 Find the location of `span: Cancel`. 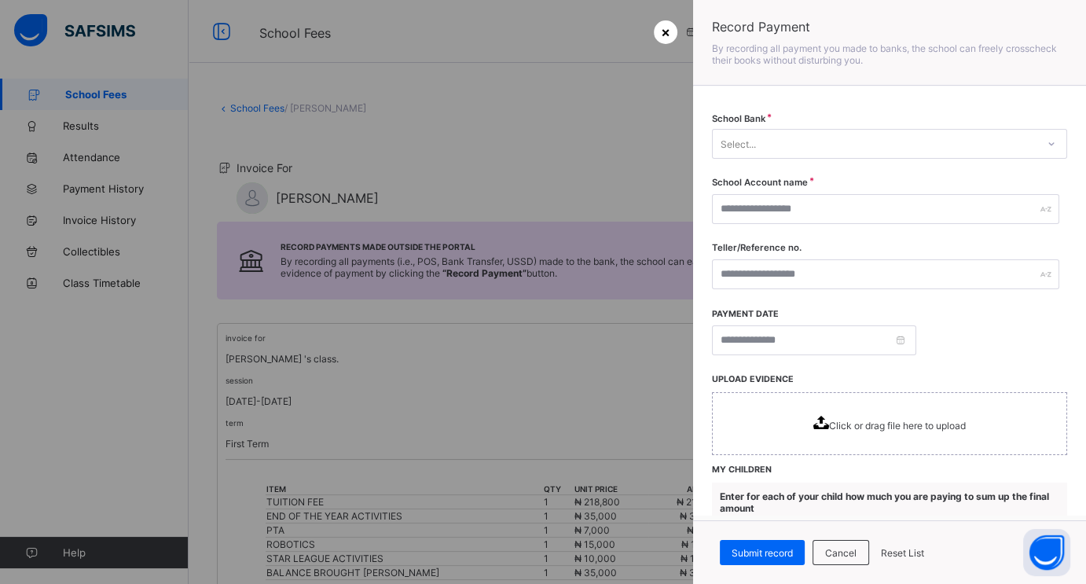

span: Cancel is located at coordinates (841, 553).